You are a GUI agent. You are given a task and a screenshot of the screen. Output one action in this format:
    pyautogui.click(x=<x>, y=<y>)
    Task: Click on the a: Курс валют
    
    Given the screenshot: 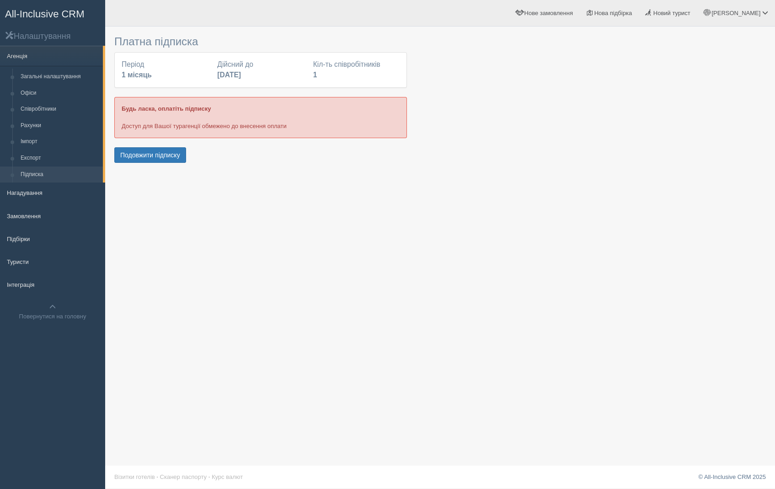 What is the action you would take?
    pyautogui.click(x=227, y=477)
    